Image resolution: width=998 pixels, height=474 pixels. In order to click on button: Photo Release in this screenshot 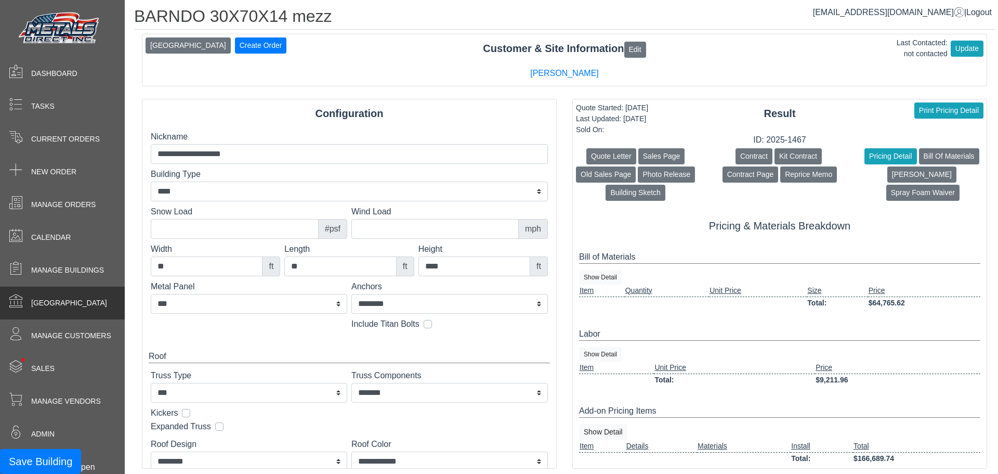, I will do `click(667, 174)`.